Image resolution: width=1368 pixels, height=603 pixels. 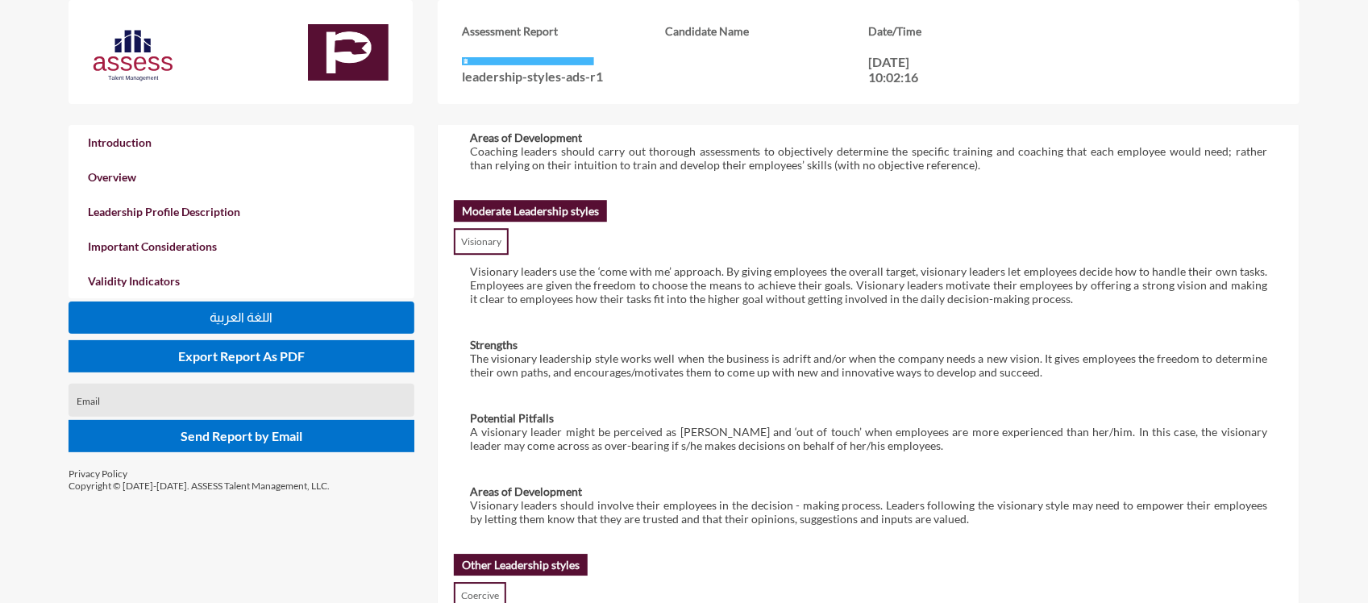 What do you see at coordinates (868, 158) in the screenshot?
I see `p: Coaching leaders should carry out thorough assessments to objectively determine the specific trai...` at bounding box center [868, 158].